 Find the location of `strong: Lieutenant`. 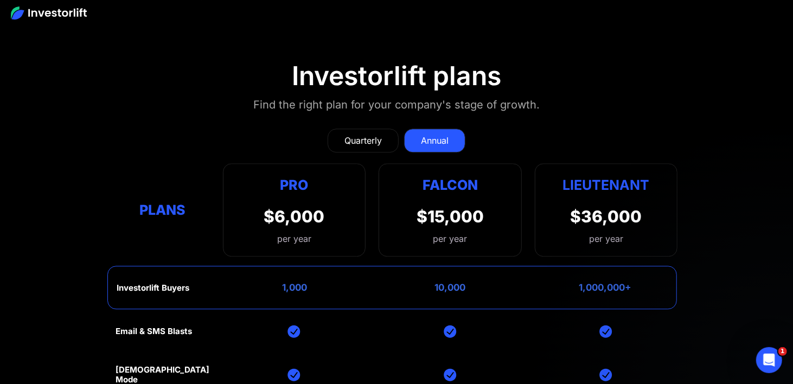

strong: Lieutenant is located at coordinates (606, 185).